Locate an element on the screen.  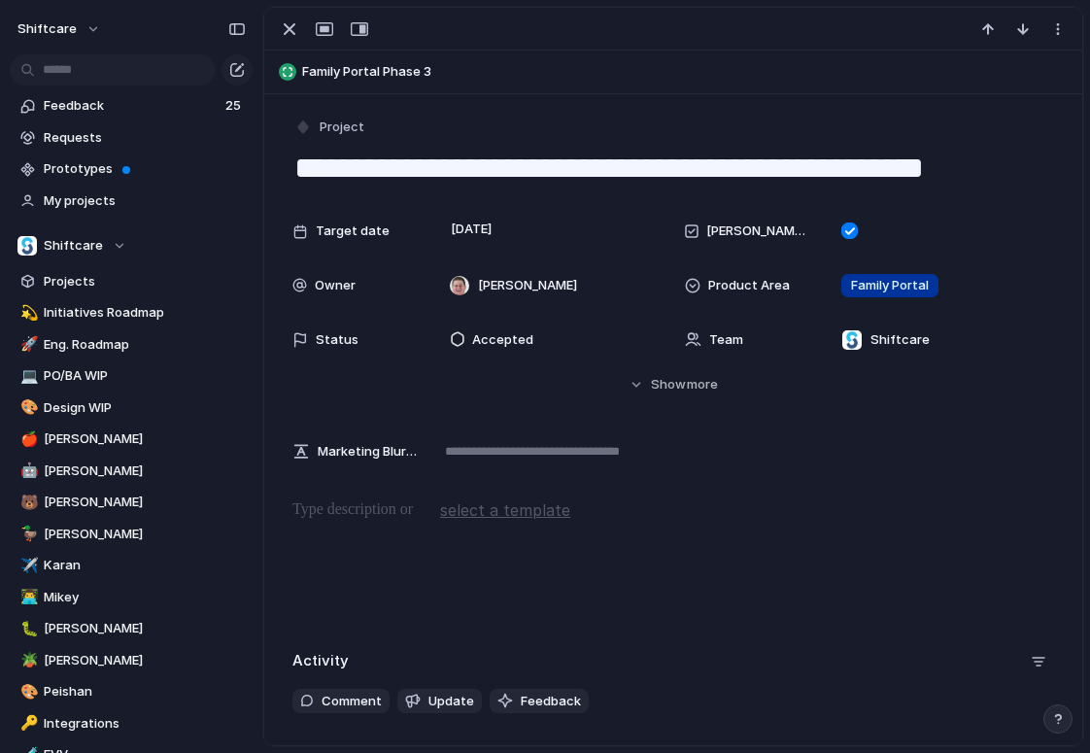
a: Feedback25 is located at coordinates (131, 106).